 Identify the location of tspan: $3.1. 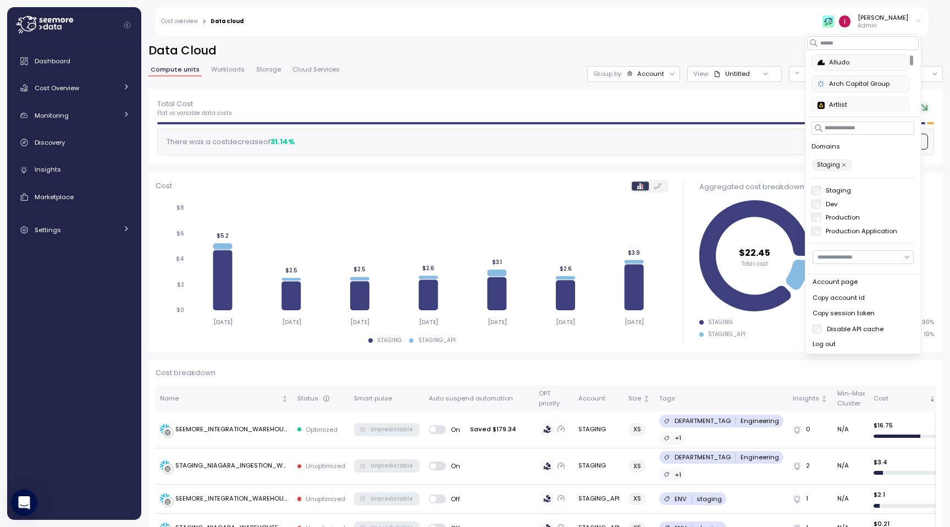
(497, 262).